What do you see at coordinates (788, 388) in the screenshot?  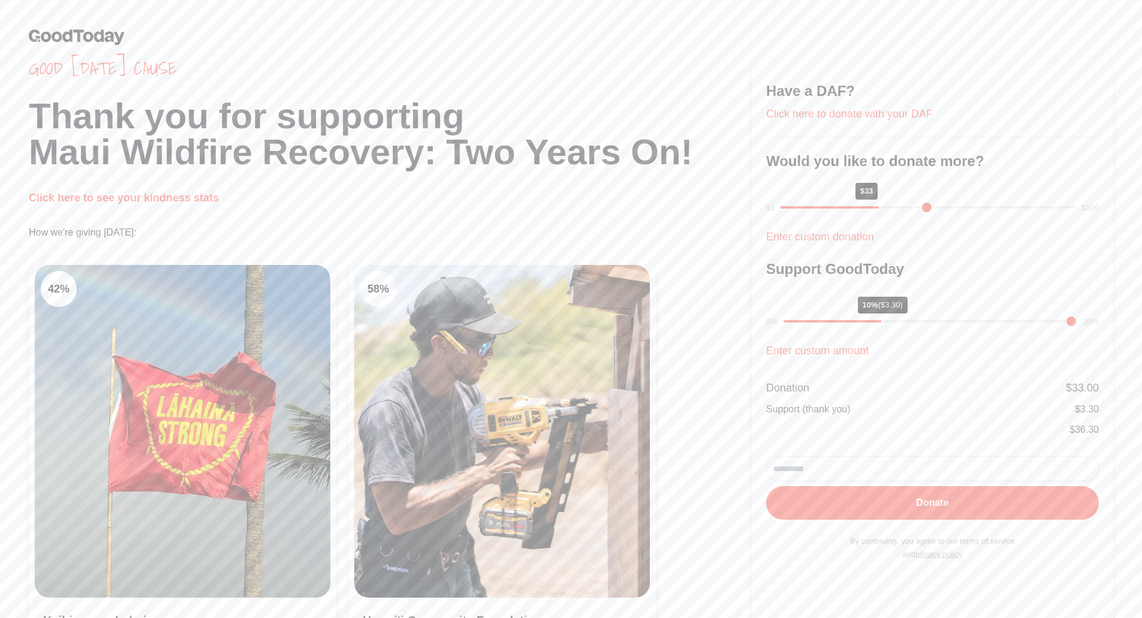 I see `div: Donation` at bounding box center [788, 388].